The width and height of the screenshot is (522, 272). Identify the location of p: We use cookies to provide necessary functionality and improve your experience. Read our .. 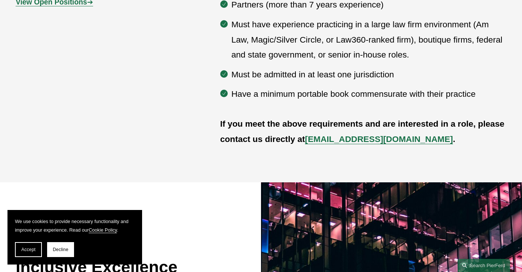
(75, 226).